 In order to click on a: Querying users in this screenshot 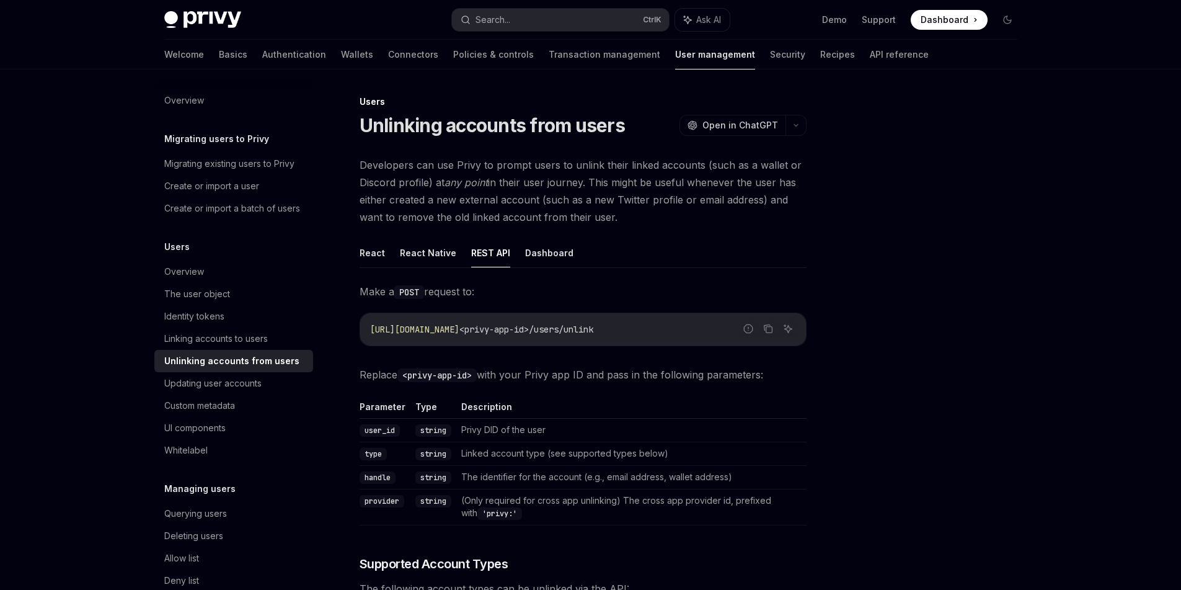, I will do `click(234, 513)`.